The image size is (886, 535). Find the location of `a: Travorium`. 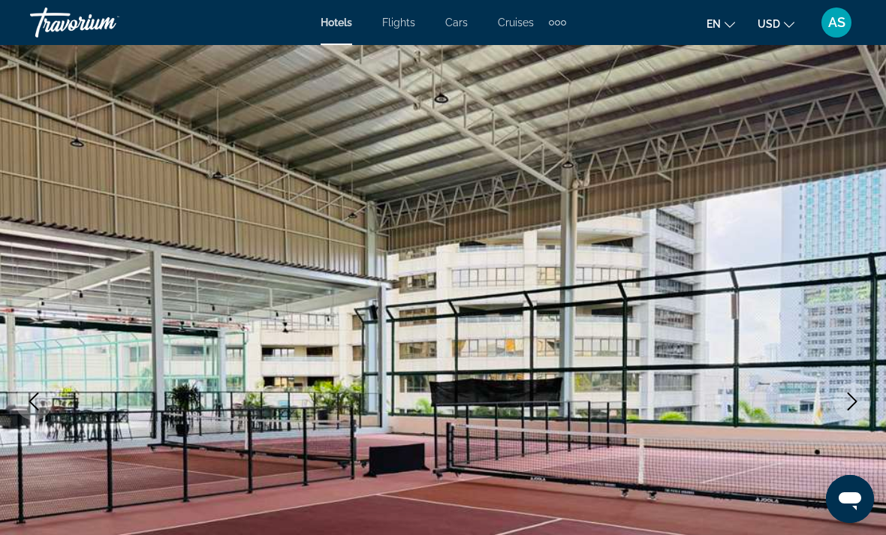

a: Travorium is located at coordinates (105, 23).